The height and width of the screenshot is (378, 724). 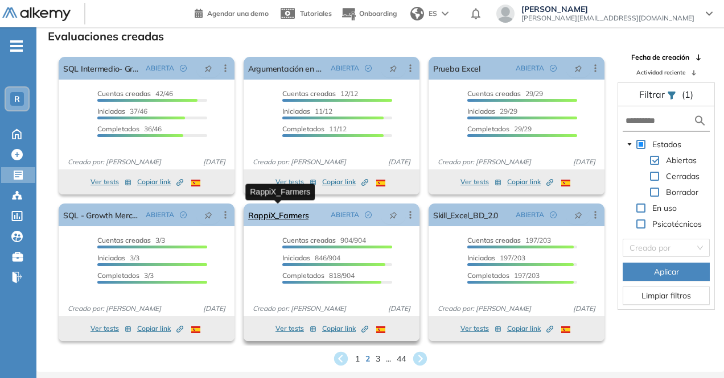 I want to click on span: Psicotécnicos, so click(x=677, y=224).